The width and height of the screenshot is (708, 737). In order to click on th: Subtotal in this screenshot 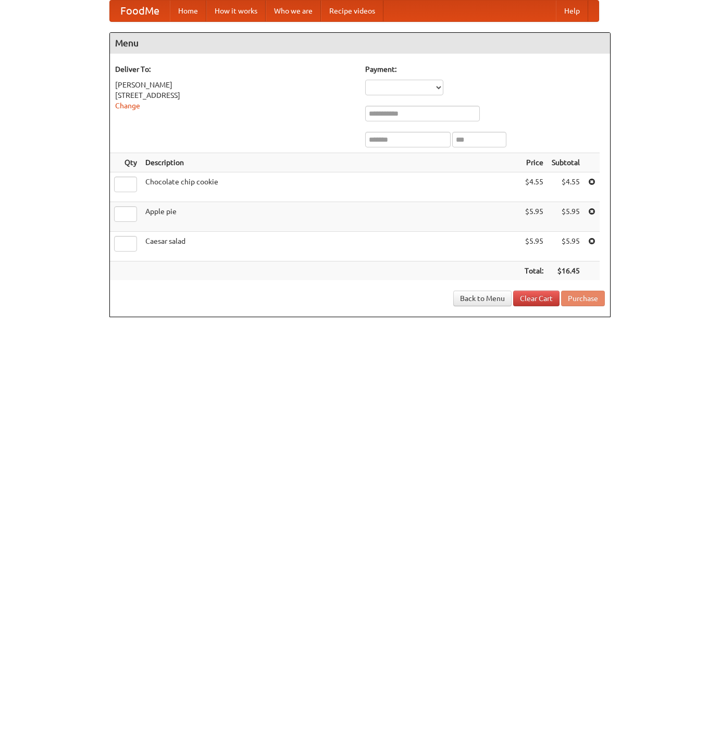, I will do `click(566, 162)`.